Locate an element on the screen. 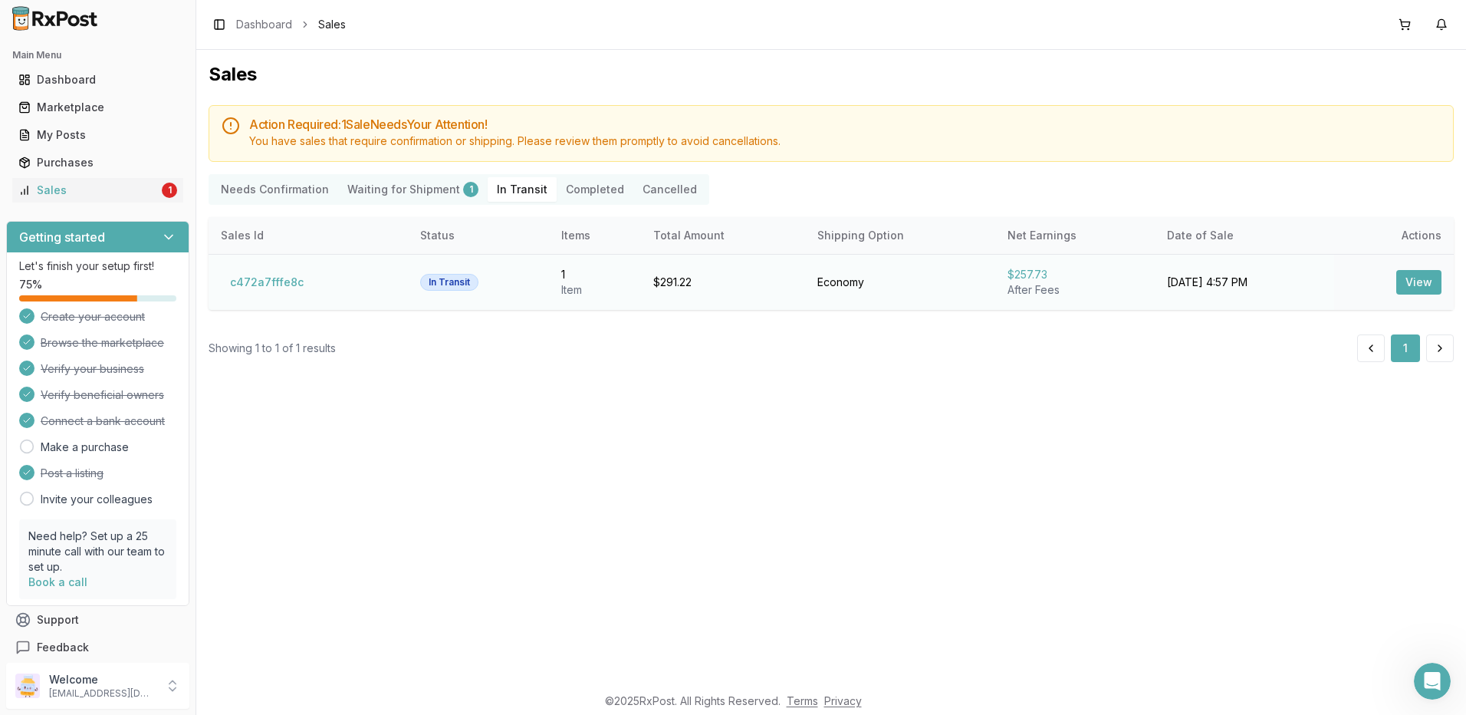  img: User avatar is located at coordinates (28, 685).